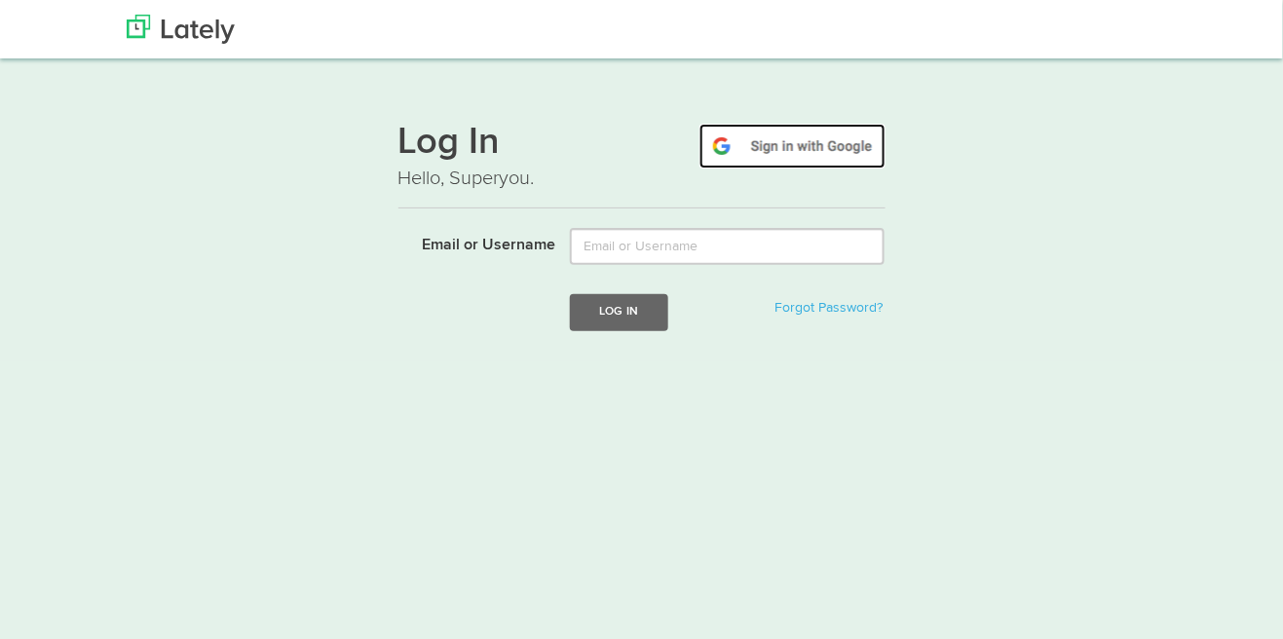 The image size is (1283, 639). I want to click on a: Forgot Password?, so click(828, 308).